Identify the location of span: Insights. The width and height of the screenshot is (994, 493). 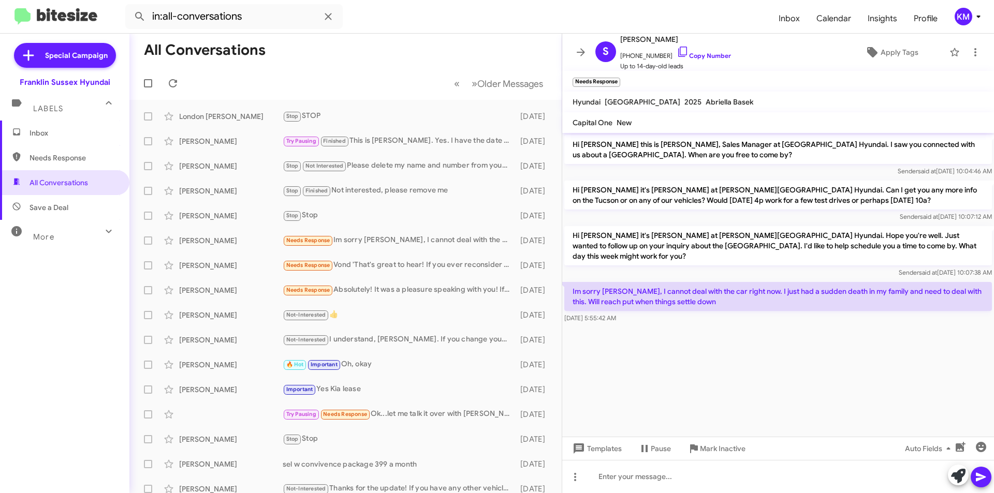
(882, 19).